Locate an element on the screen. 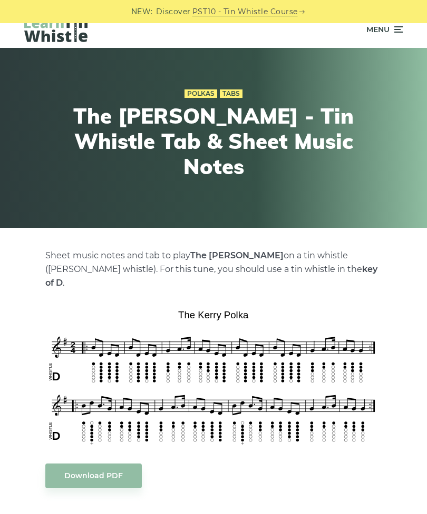  img: LearnTinWhistle.com is located at coordinates (56, 28).